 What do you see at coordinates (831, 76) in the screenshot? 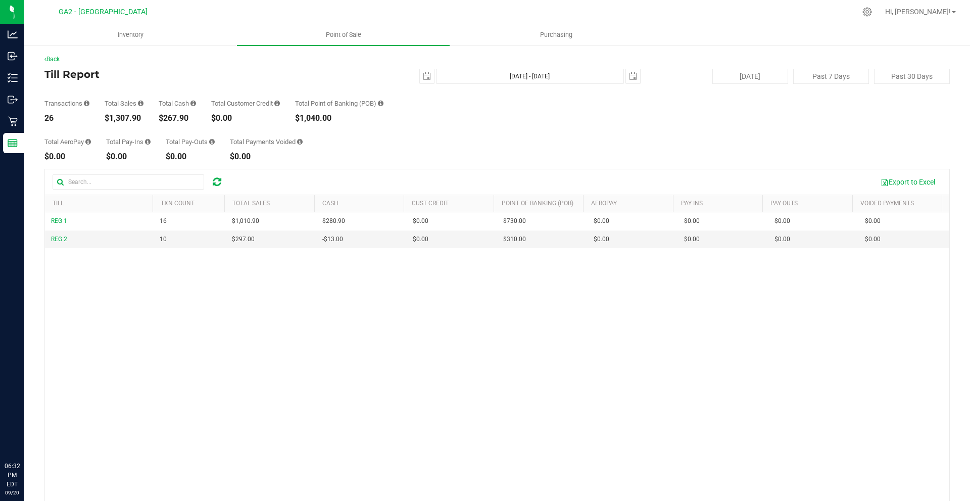
I see `button: Past 7 Days` at bounding box center [831, 76].